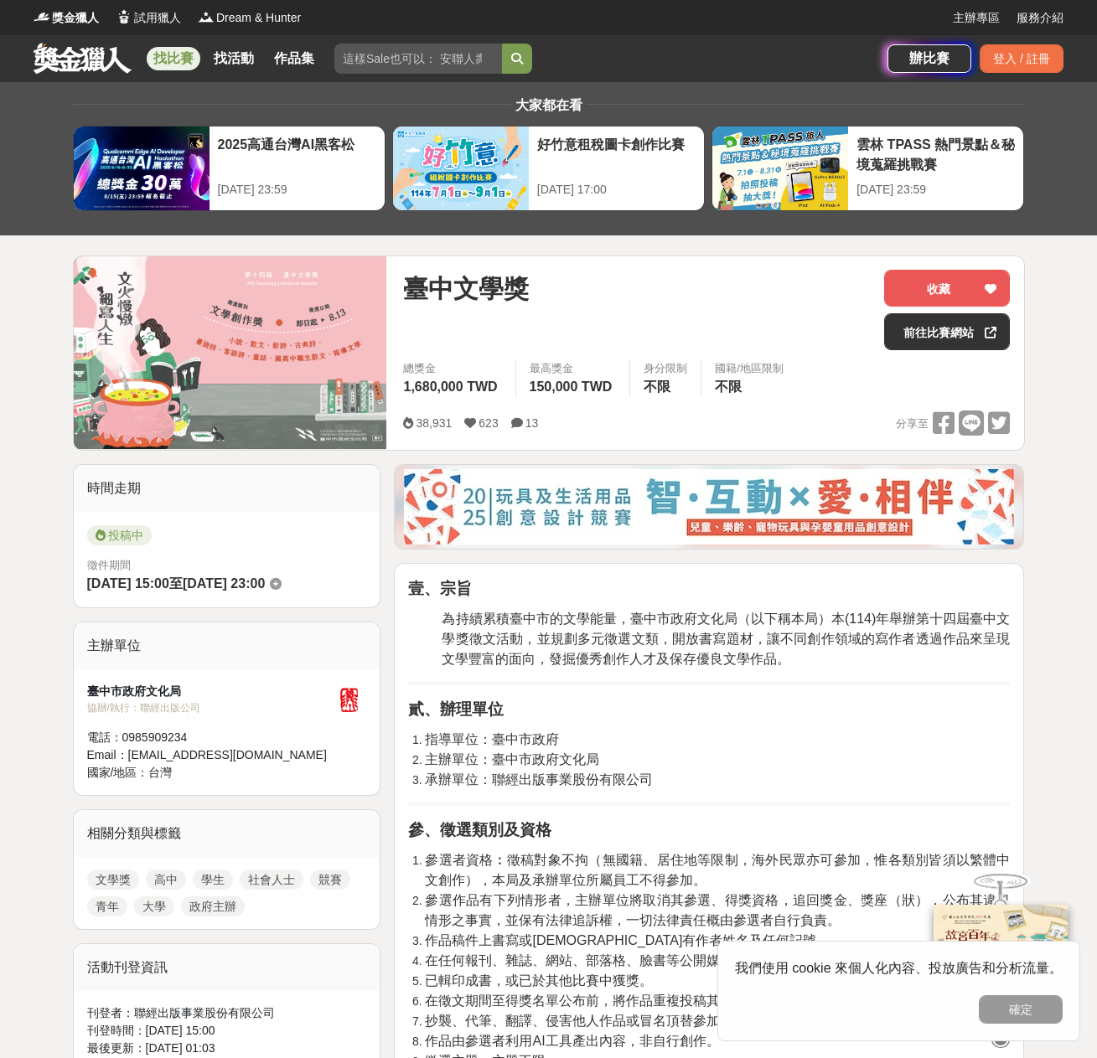 The width and height of the screenshot is (1097, 1058). Describe the element at coordinates (210, 737) in the screenshot. I see `div: 電話： 0985909234` at that location.